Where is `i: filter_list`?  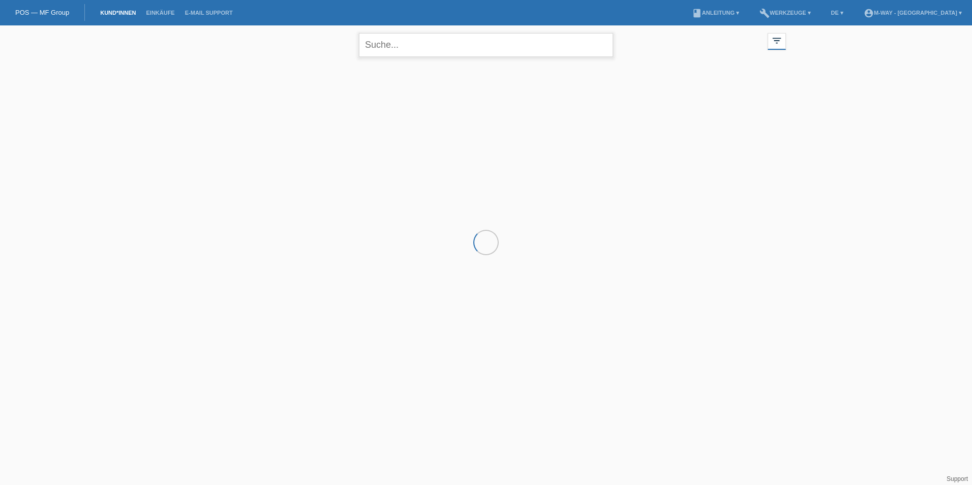
i: filter_list is located at coordinates (777, 41).